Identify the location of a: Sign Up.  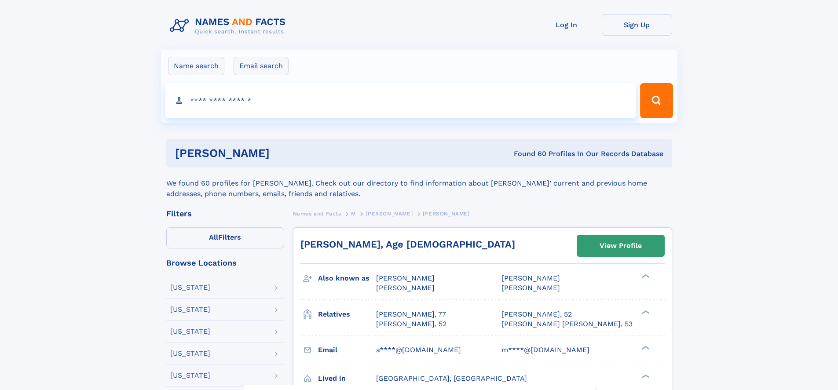
(637, 25).